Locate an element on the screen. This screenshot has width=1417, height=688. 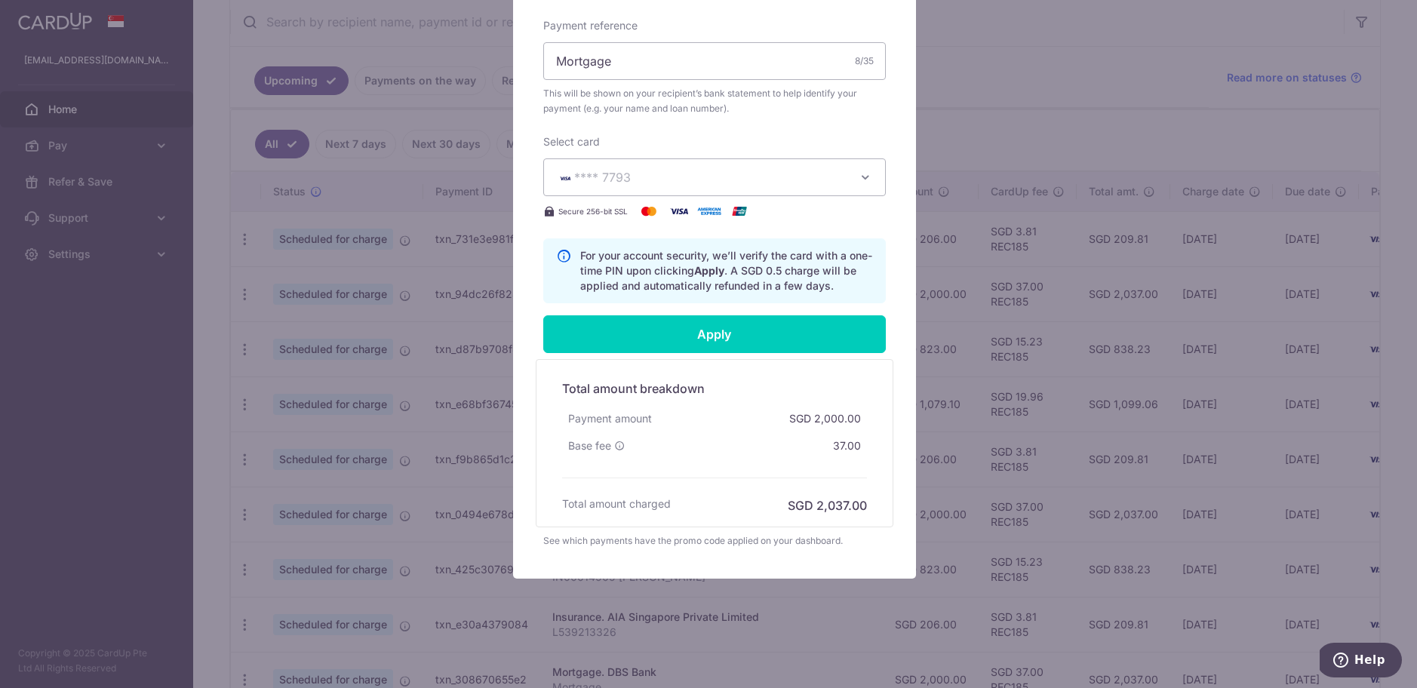
img: Visa is located at coordinates (679, 211).